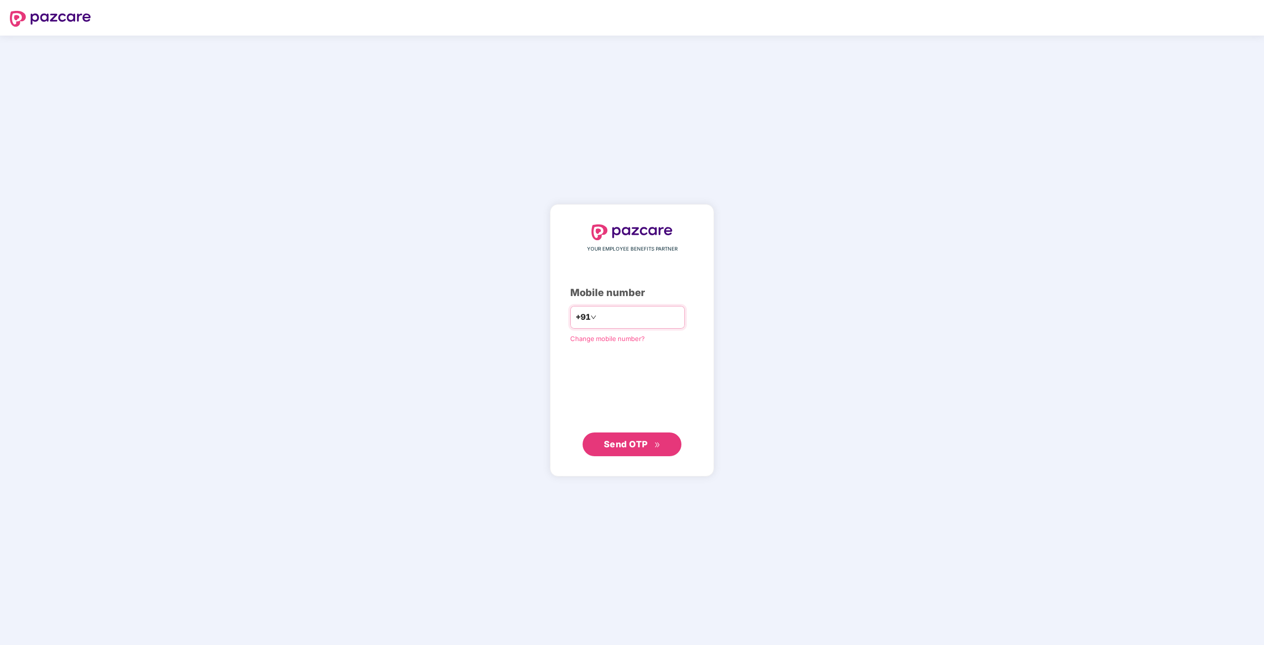 This screenshot has width=1264, height=645. I want to click on span: YOUR EMPLOYEE BENEFITS PARTNER, so click(632, 249).